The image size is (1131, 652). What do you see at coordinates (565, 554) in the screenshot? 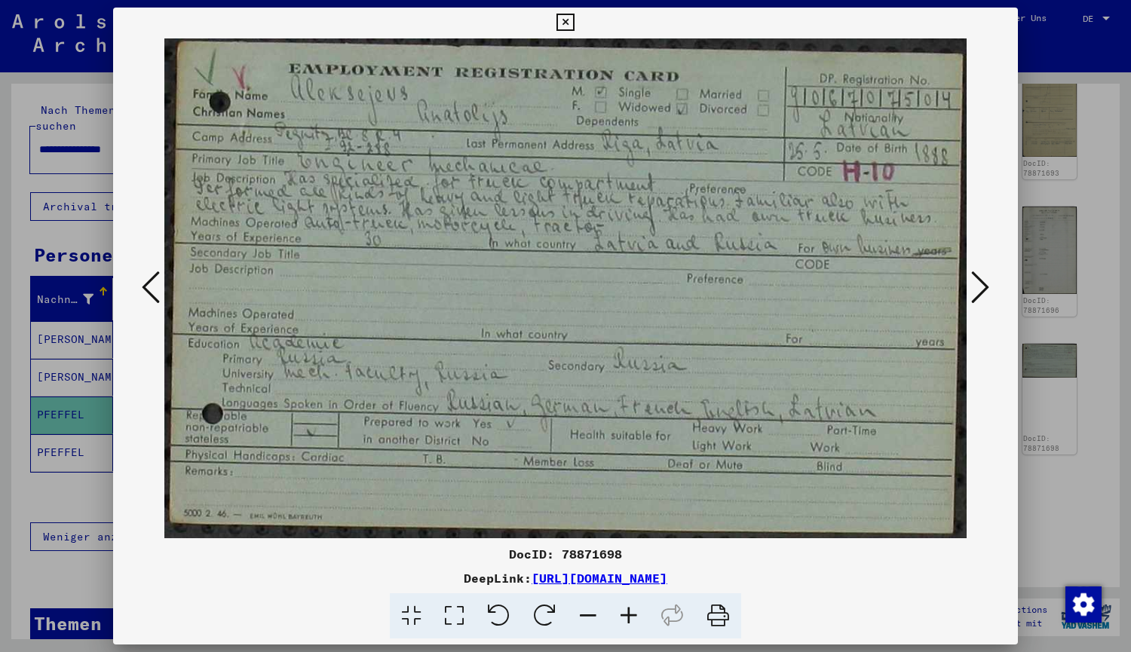
I see `div: DocID: 78871698` at bounding box center [565, 554].